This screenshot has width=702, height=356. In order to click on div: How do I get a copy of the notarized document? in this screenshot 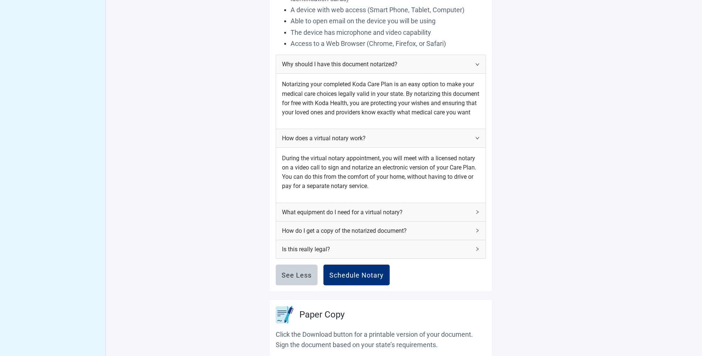, I will do `click(381, 231)`.